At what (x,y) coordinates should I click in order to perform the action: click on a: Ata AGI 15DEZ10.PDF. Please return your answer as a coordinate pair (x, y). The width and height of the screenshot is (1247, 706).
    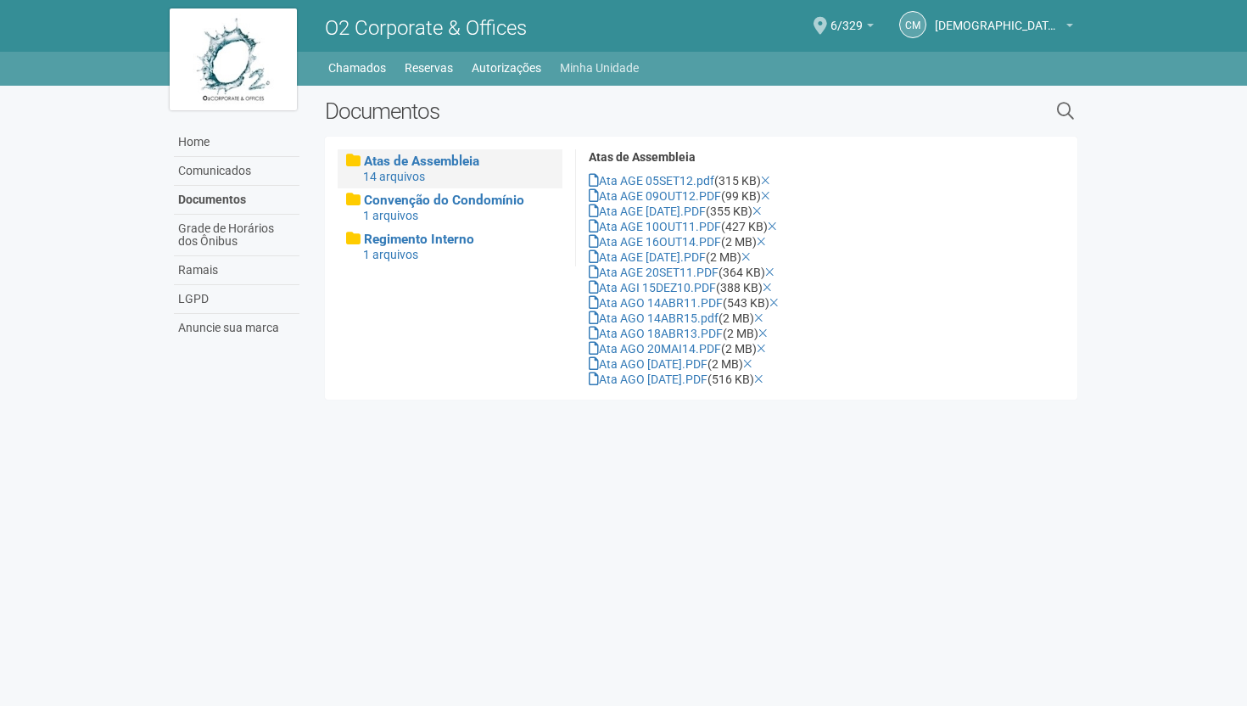
    Looking at the image, I should click on (652, 288).